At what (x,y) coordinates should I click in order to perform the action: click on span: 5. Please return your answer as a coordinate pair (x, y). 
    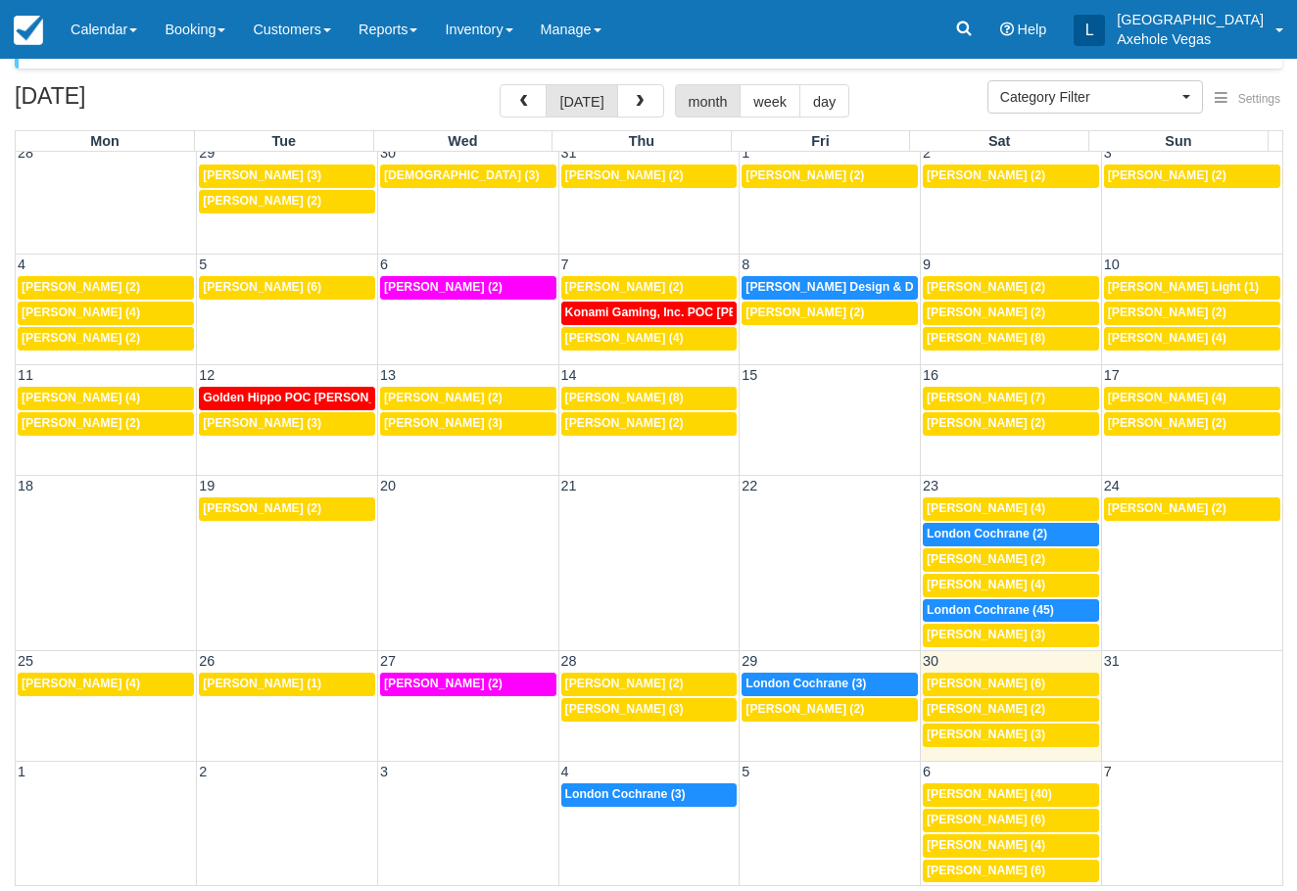
    Looking at the image, I should click on (203, 264).